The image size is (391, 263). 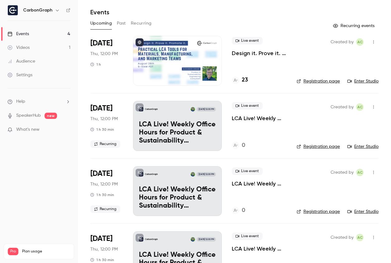 What do you see at coordinates (13, 10) in the screenshot?
I see `img: CarbonGraph` at bounding box center [13, 10].